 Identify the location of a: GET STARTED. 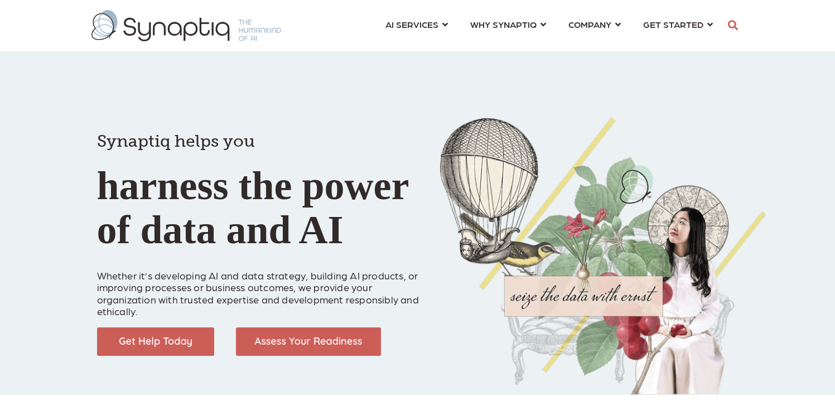
(677, 24).